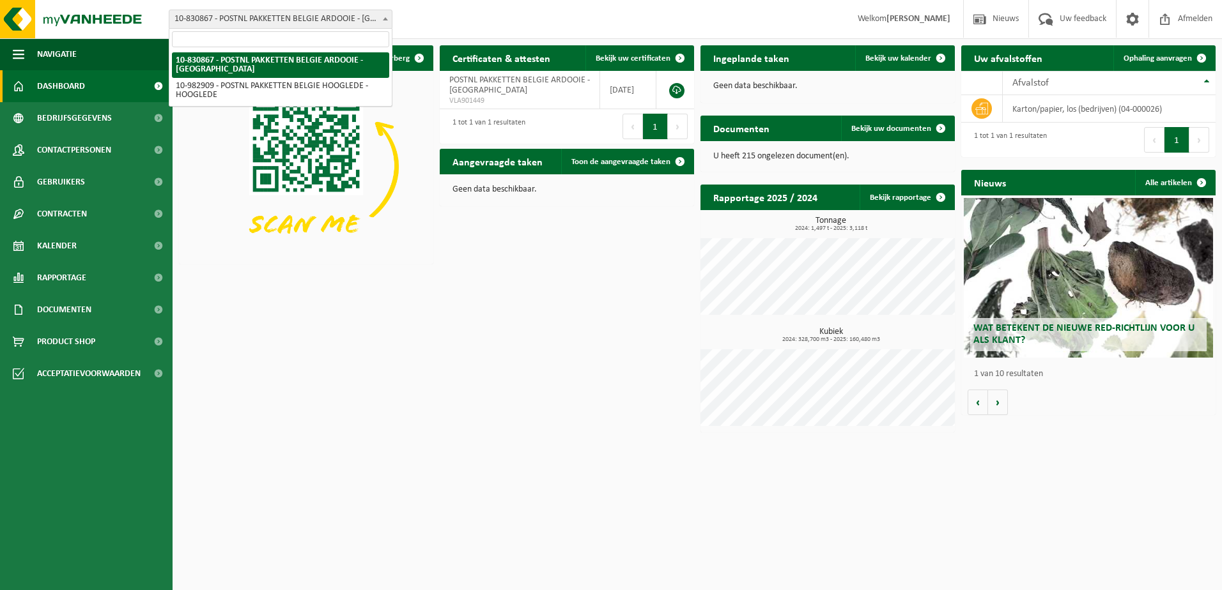  I want to click on a: Bekijk uw certificaten, so click(639, 58).